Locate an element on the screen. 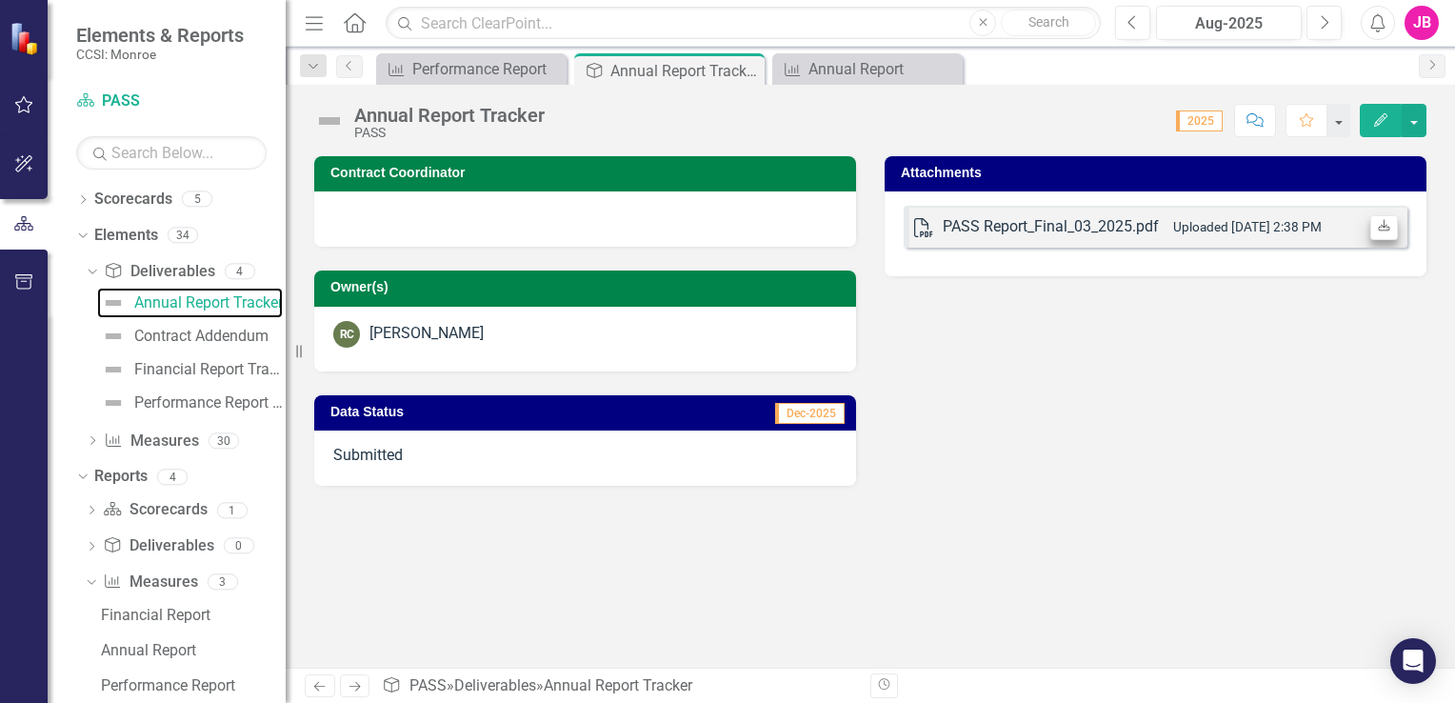  div: PASS Report_Final_03_2025.pdf is located at coordinates (1051, 227).